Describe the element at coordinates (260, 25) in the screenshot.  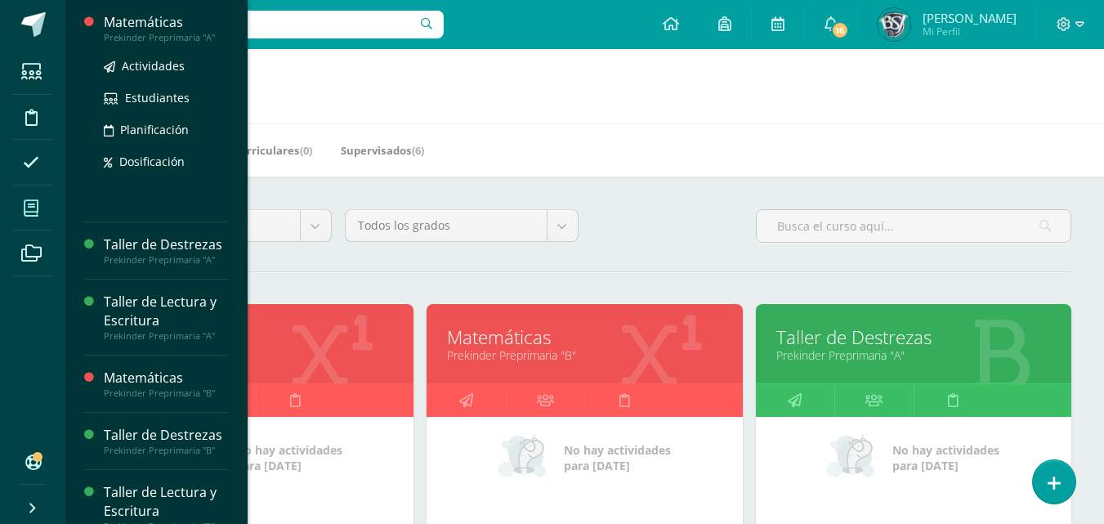
I see `input: Busca un usuario...` at that location.